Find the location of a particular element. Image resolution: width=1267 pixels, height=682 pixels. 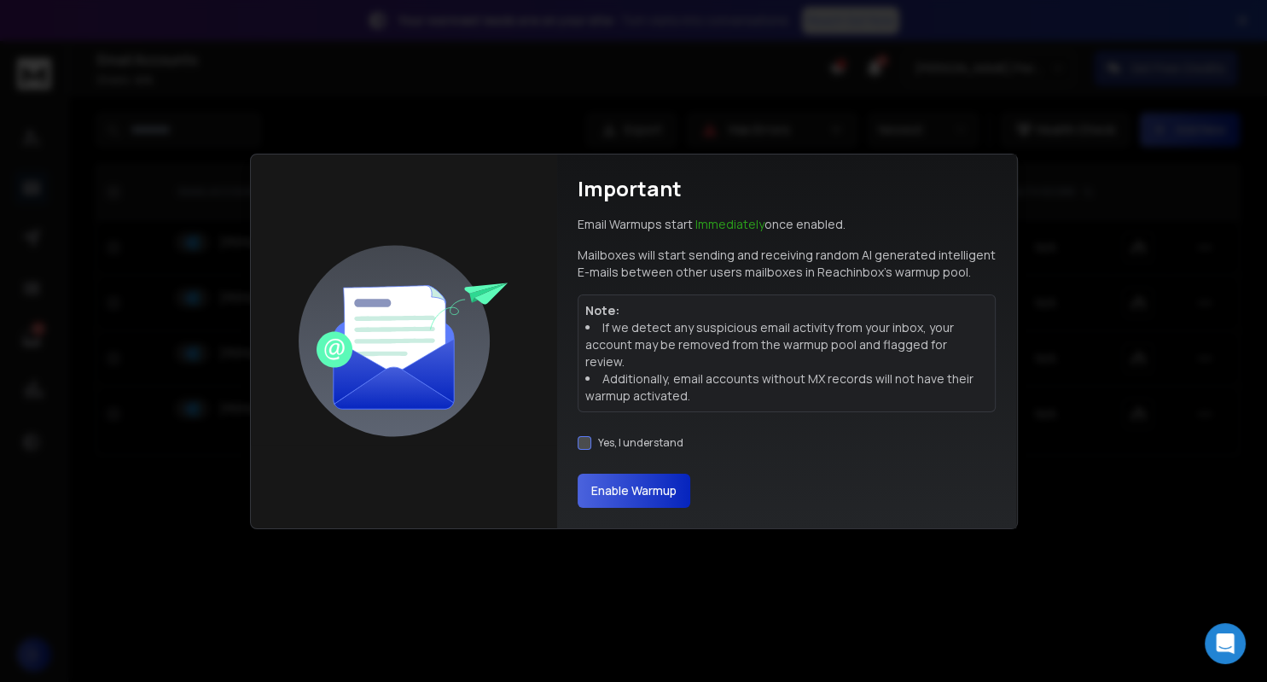

li: Additionally, email accounts without MX records will not have their warmup activated. is located at coordinates (787, 387).